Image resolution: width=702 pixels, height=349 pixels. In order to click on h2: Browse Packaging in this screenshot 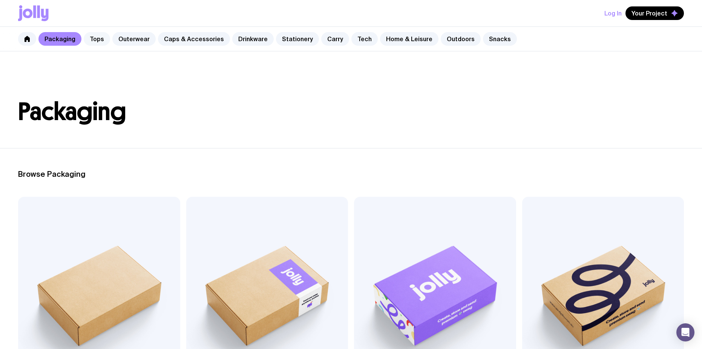, I will do `click(351, 174)`.